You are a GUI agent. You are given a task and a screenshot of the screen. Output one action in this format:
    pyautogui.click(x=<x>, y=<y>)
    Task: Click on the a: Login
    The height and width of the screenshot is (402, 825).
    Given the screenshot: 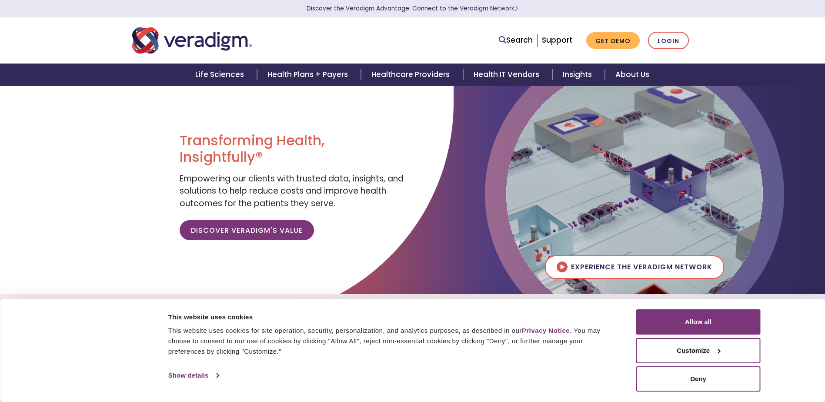 What is the action you would take?
    pyautogui.click(x=669, y=40)
    